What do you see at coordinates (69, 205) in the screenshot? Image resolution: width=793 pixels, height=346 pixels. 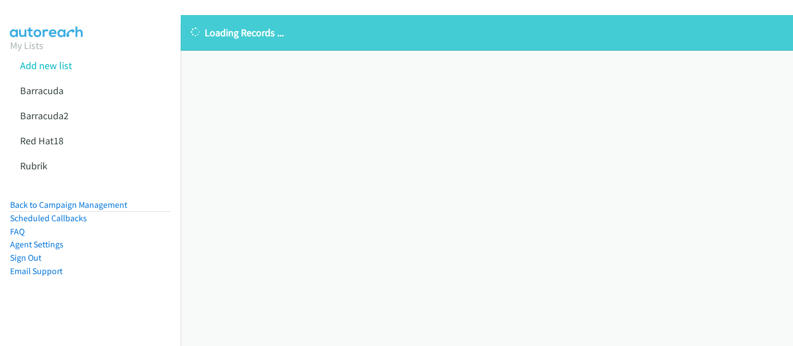 I see `a: Back to Campaign Management` at bounding box center [69, 205].